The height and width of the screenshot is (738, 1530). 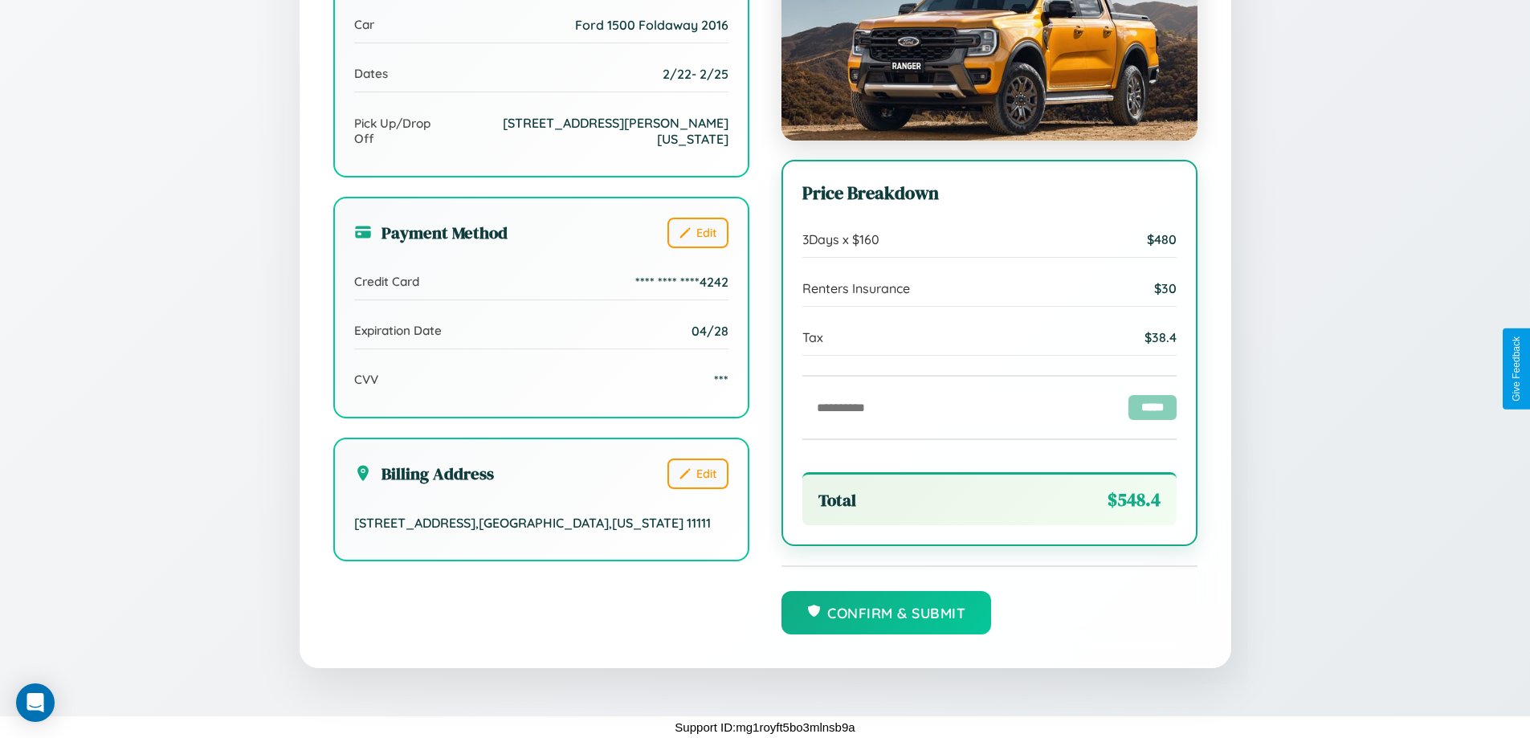 What do you see at coordinates (364, 24) in the screenshot?
I see `span: Car` at bounding box center [364, 24].